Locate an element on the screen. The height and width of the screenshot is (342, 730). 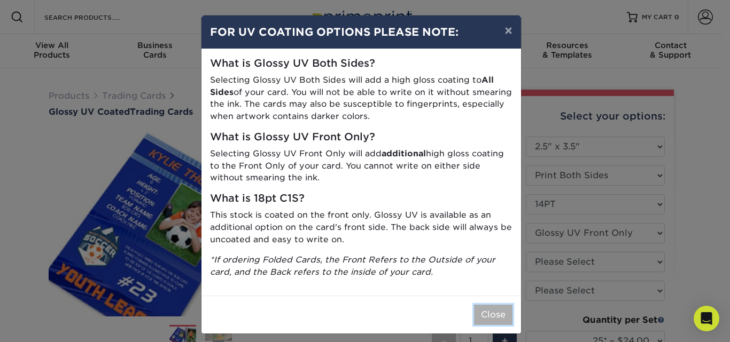
strong: All Sides is located at coordinates (351, 86).